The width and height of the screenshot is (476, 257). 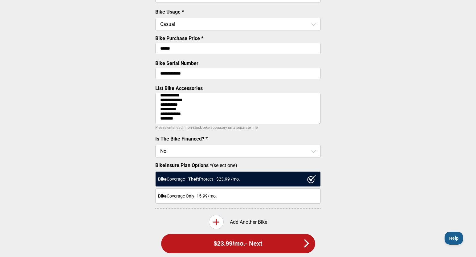 I want to click on label: Bike Usage *, so click(x=169, y=12).